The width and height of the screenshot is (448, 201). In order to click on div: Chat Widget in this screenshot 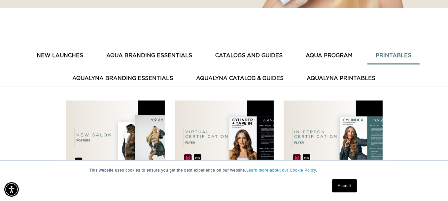, I will do `click(432, 185)`.